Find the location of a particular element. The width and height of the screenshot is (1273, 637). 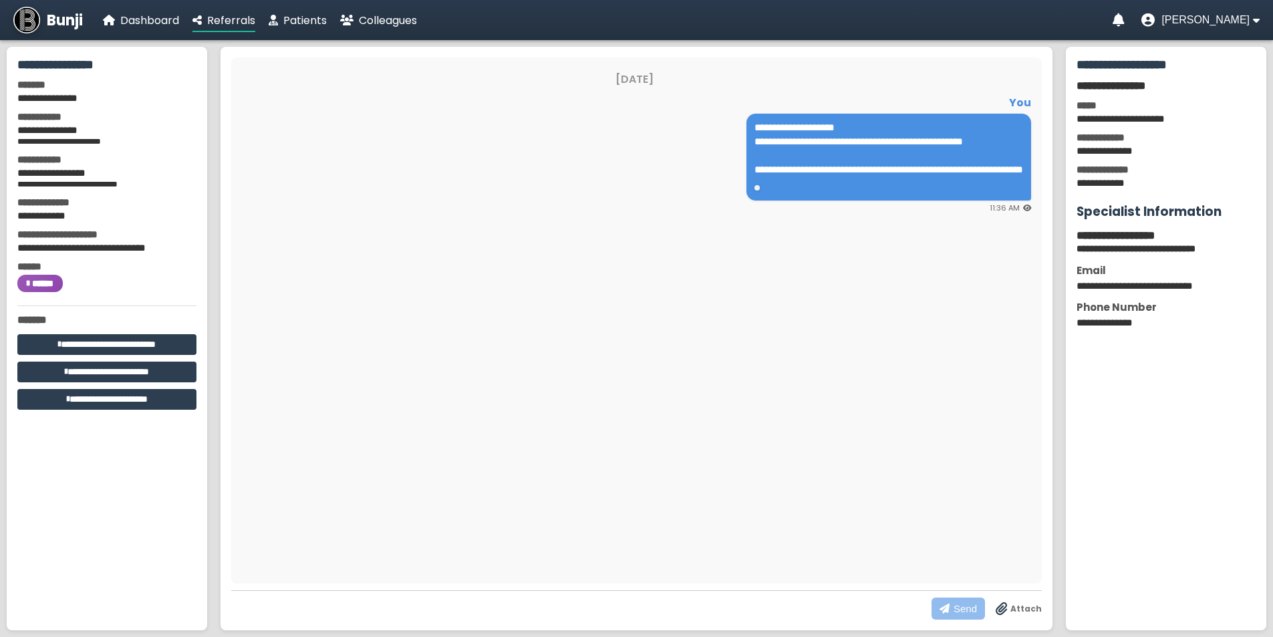

img: Bunji Dental Referral Management is located at coordinates (27, 20).